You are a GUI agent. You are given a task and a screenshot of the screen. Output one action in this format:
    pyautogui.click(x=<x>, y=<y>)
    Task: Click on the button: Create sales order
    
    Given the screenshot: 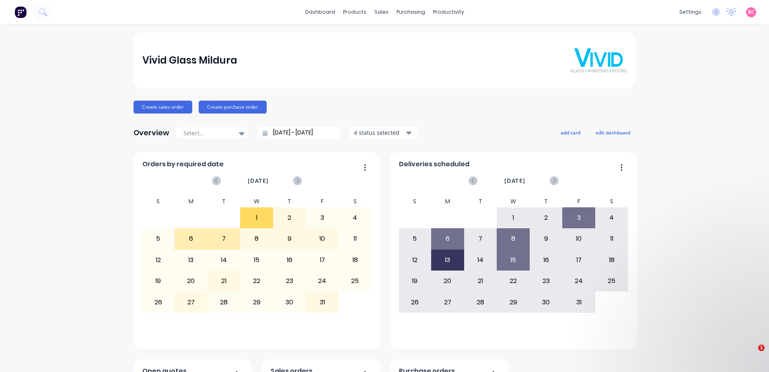 What is the action you would take?
    pyautogui.click(x=163, y=107)
    